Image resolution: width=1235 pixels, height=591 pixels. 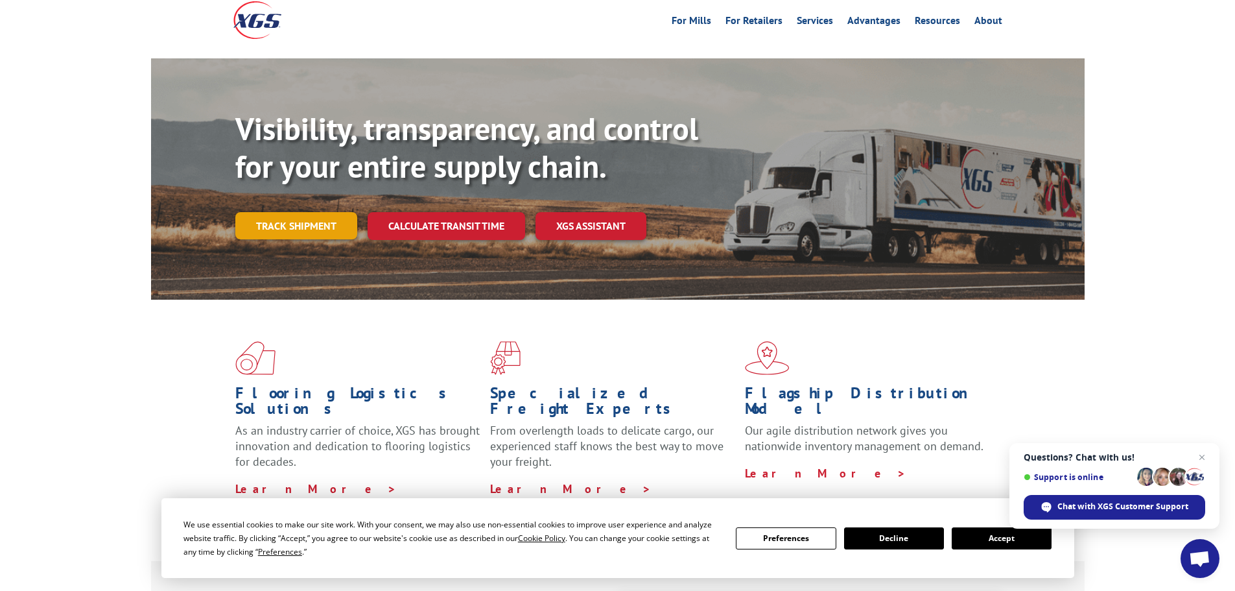 What do you see at coordinates (691, 23) in the screenshot?
I see `a: For Mills` at bounding box center [691, 23].